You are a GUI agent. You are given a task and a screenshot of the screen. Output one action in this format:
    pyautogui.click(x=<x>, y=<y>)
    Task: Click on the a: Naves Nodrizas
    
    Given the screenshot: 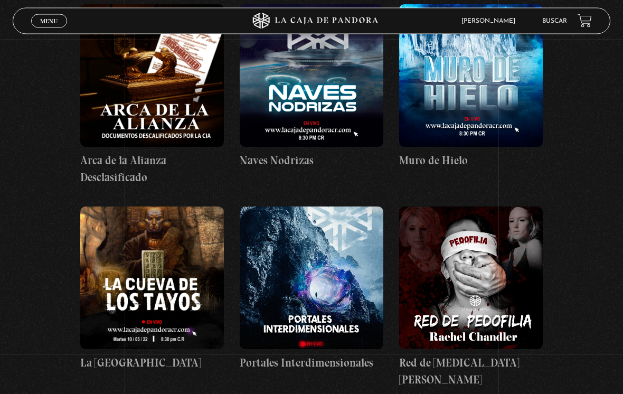 What is the action you would take?
    pyautogui.click(x=311, y=87)
    